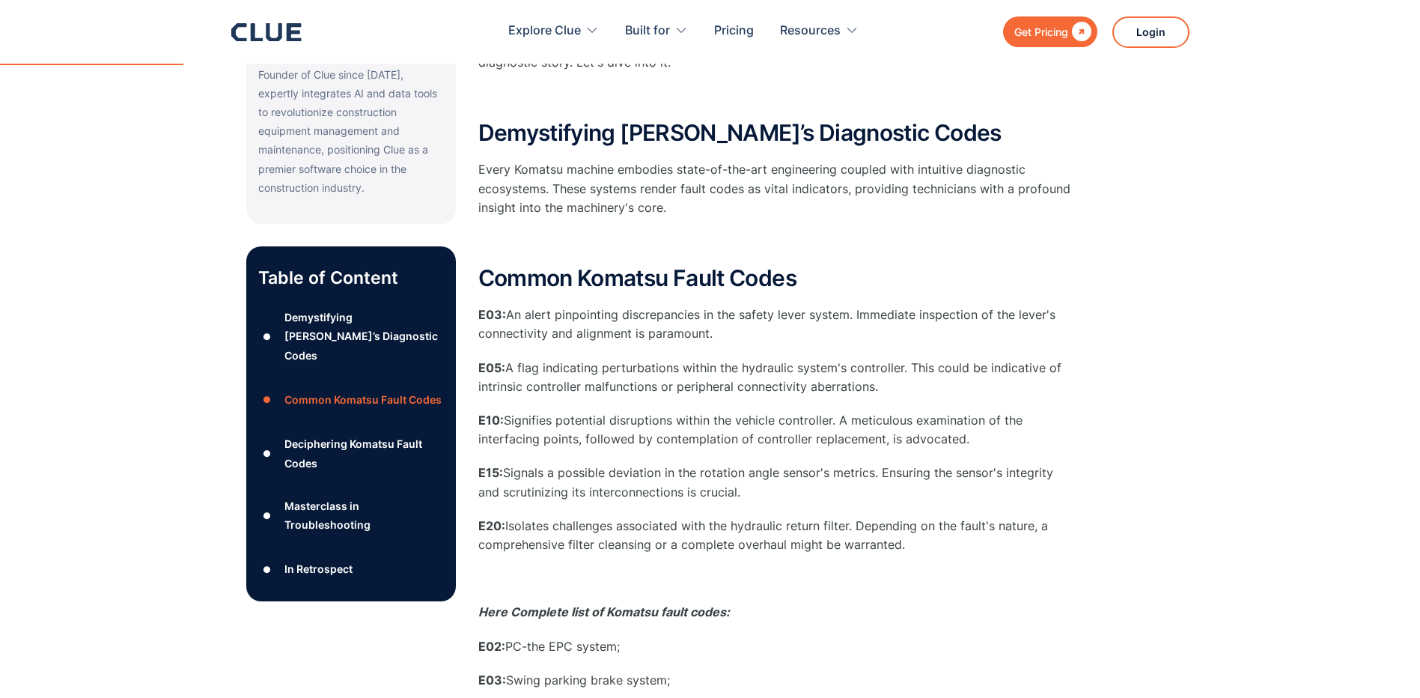 This screenshot has width=1420, height=698. What do you see at coordinates (778, 324) in the screenshot?
I see `p: An alert pinpointing discrepancies in the safety lever system. Immediate inspection of the lever'...` at bounding box center [778, 324].